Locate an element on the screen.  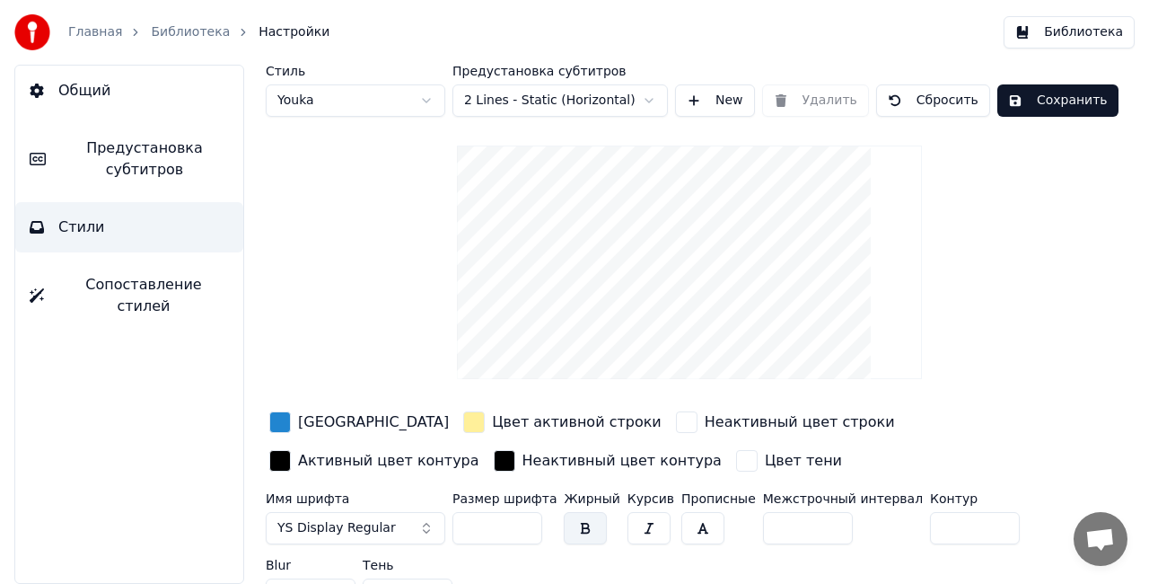
div: Цвет тени is located at coordinates (804, 461).